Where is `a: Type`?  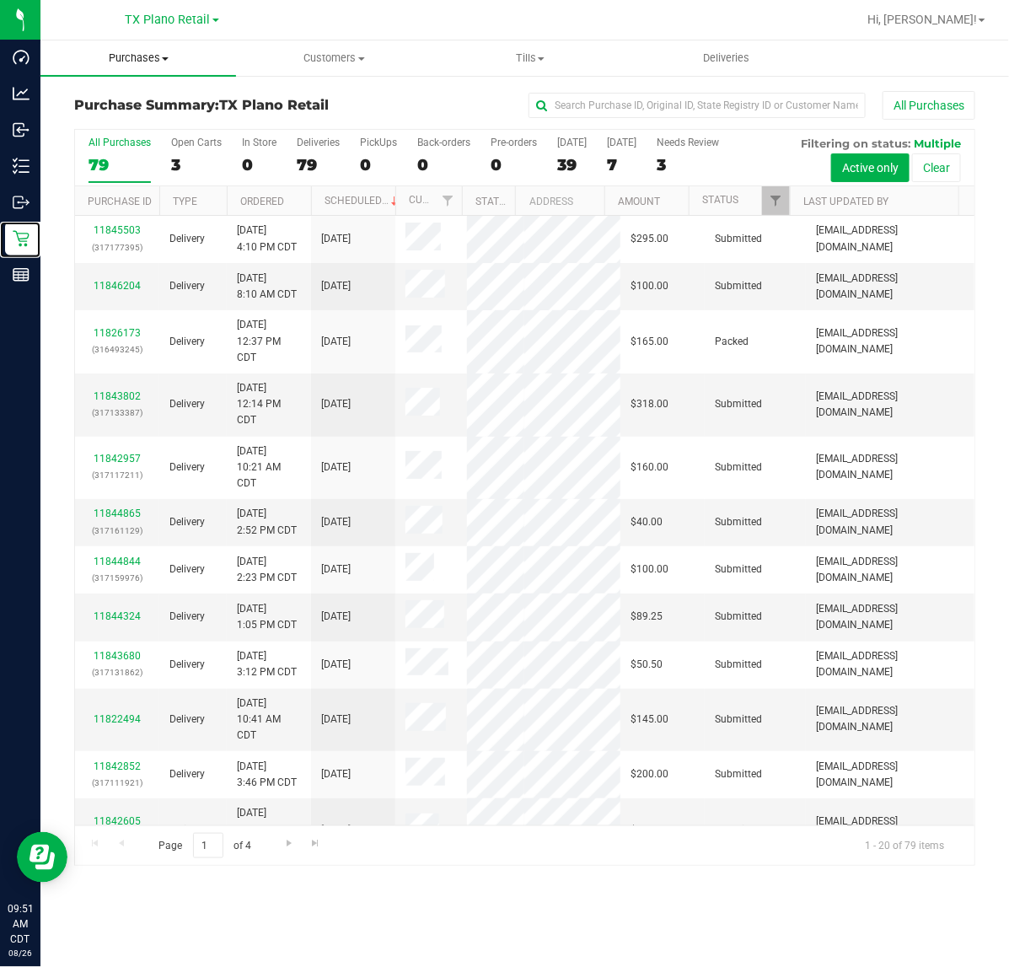 a: Type is located at coordinates (185, 202).